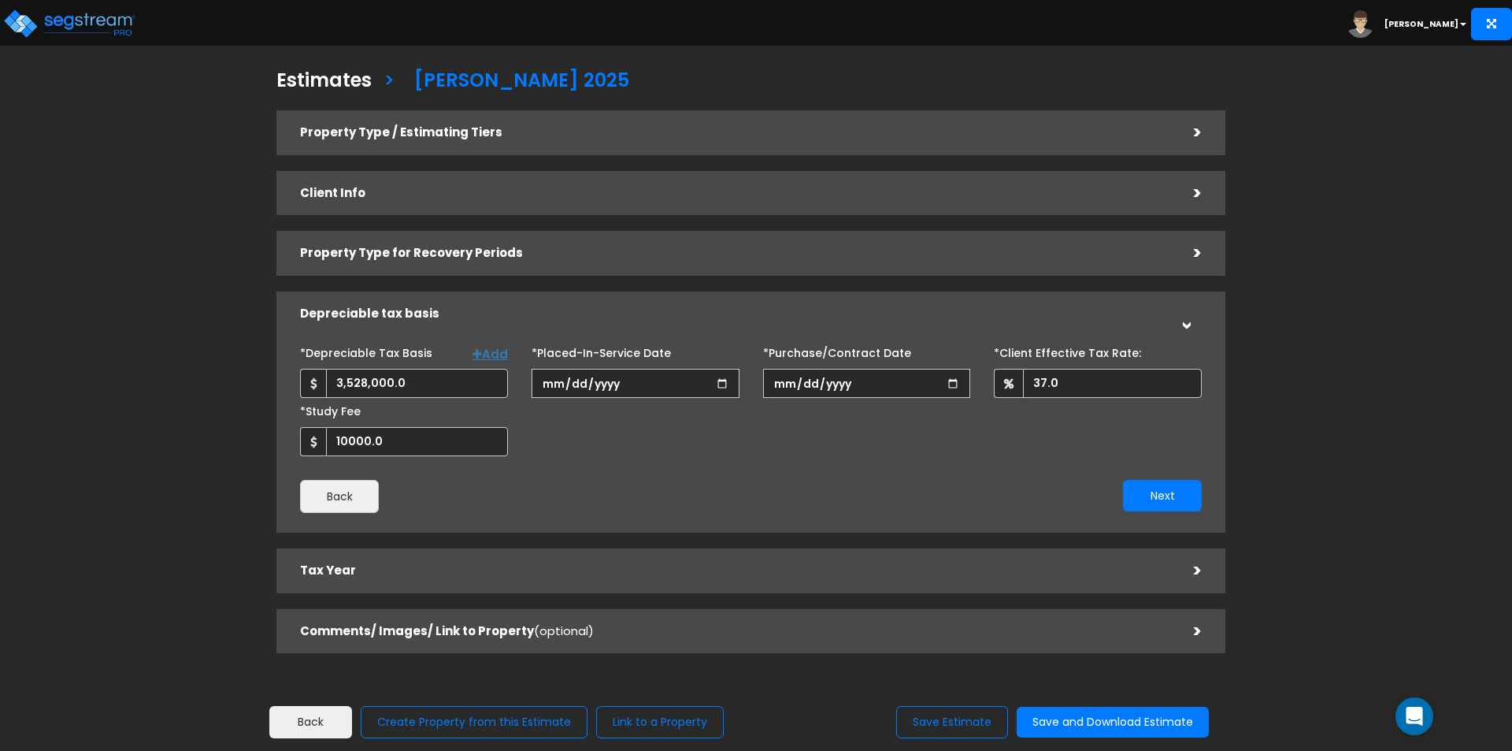 The height and width of the screenshot is (751, 1512). Describe the element at coordinates (660, 721) in the screenshot. I see `button: Link to a Property` at that location.